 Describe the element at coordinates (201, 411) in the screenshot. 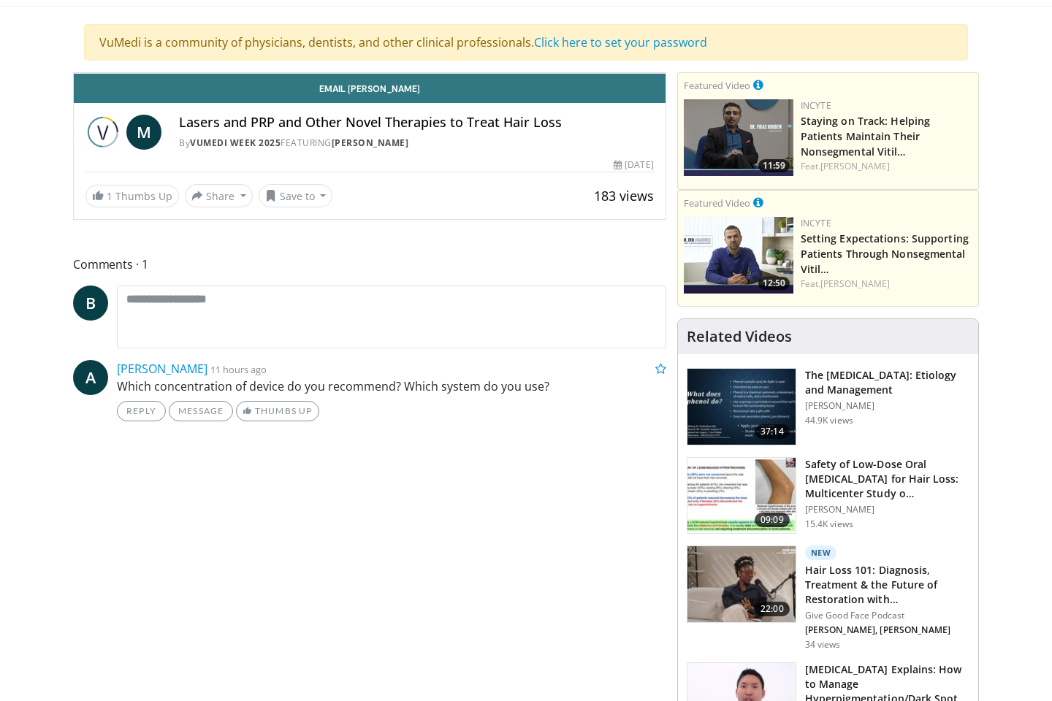

I see `a: Message` at that location.